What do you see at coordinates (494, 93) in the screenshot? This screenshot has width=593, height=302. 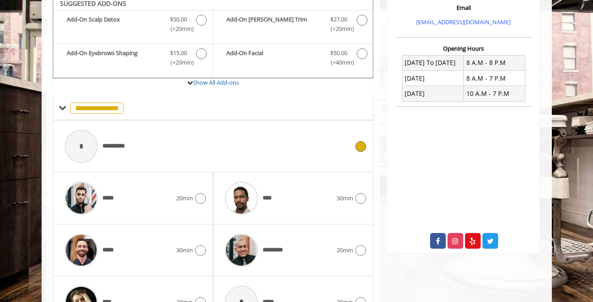 I see `td: 10 A.M - 7 P.M` at bounding box center [494, 93].